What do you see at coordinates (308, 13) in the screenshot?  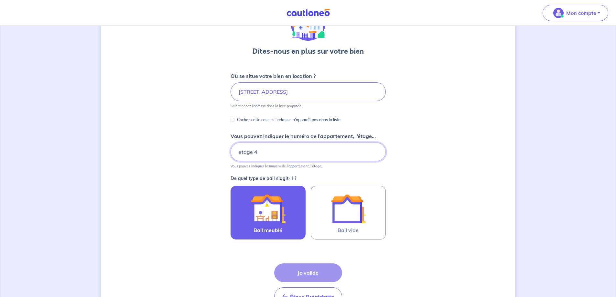 I see `img: Cautioneo` at bounding box center [308, 13].